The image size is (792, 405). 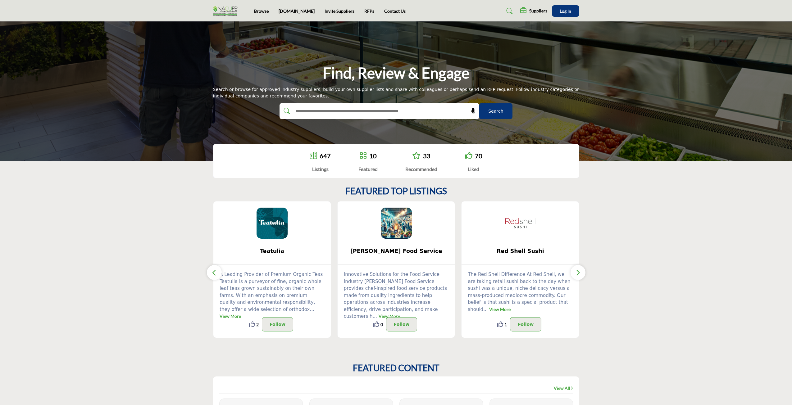 What do you see at coordinates (261, 11) in the screenshot?
I see `a: Browse` at bounding box center [261, 11].